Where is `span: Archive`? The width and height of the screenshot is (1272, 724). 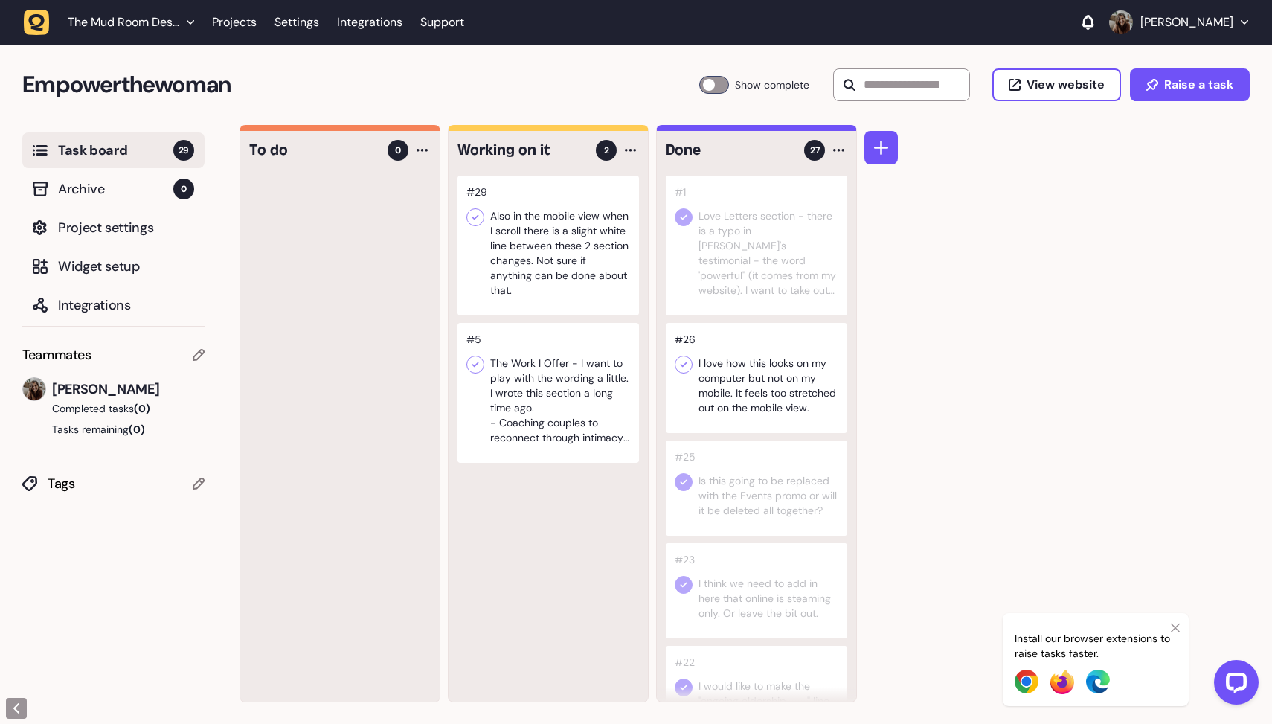 span: Archive is located at coordinates (115, 189).